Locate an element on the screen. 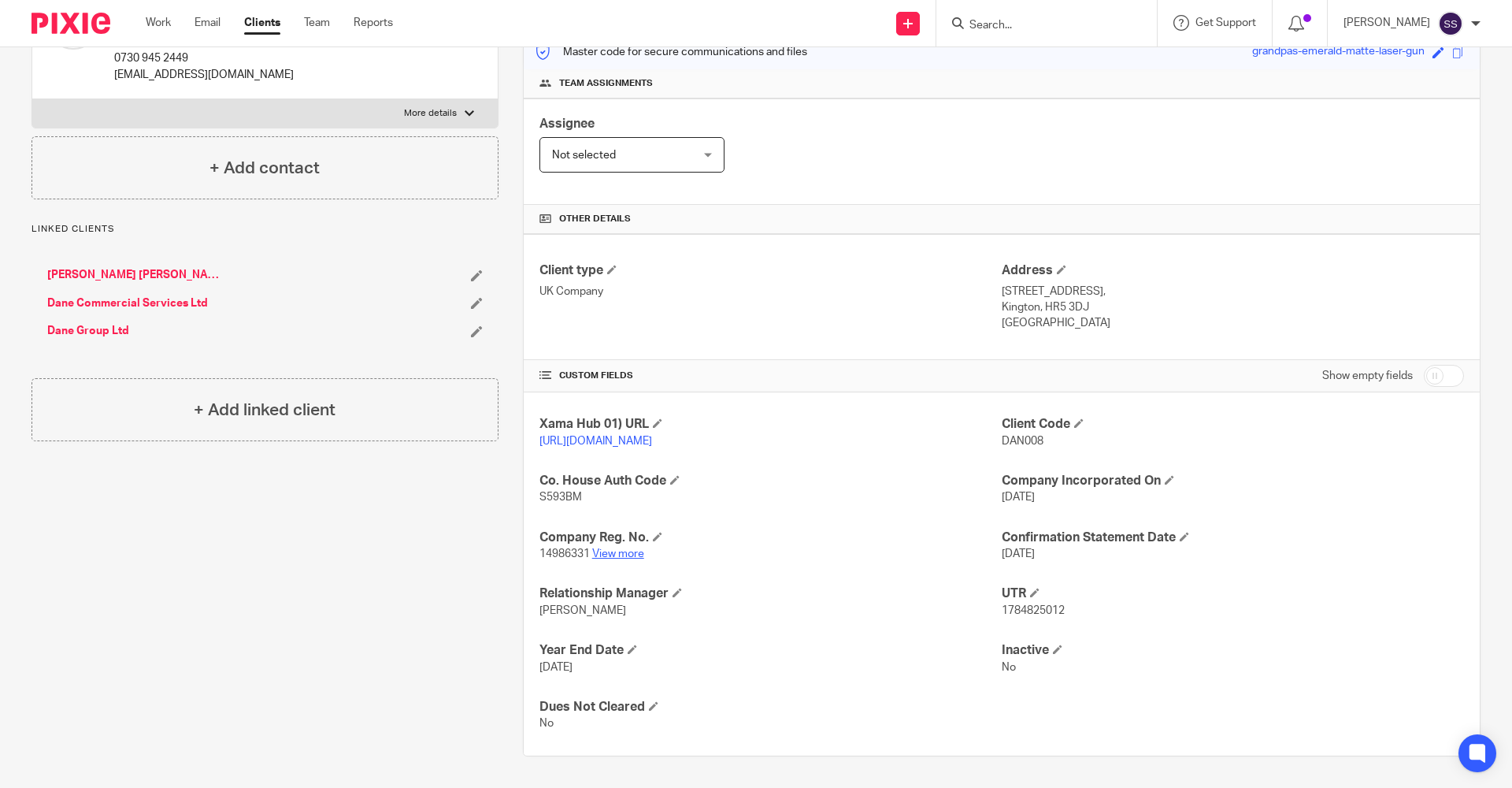 Image resolution: width=1512 pixels, height=788 pixels. h4: + Add contact is located at coordinates (265, 168).